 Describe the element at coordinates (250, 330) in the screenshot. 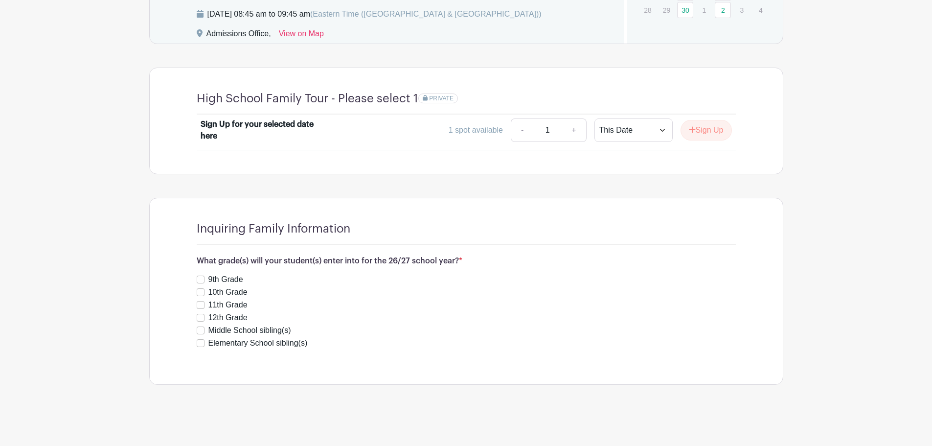

I see `label: Middle School sibling(s)` at that location.